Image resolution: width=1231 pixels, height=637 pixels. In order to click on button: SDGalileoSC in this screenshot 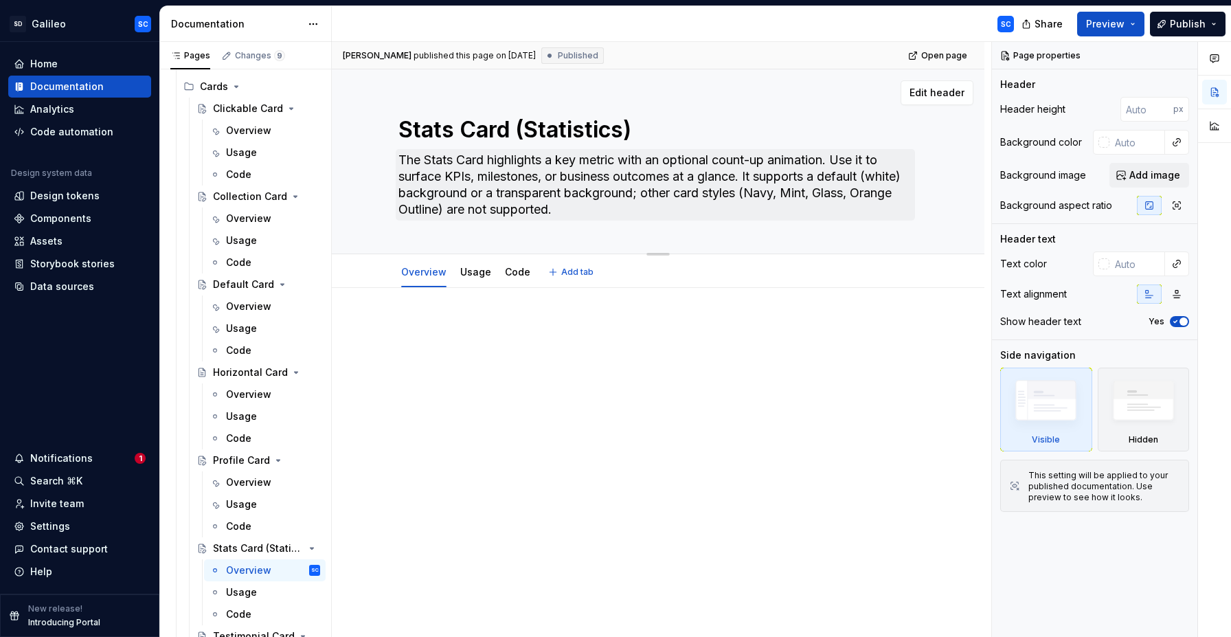, I will do `click(80, 23)`.